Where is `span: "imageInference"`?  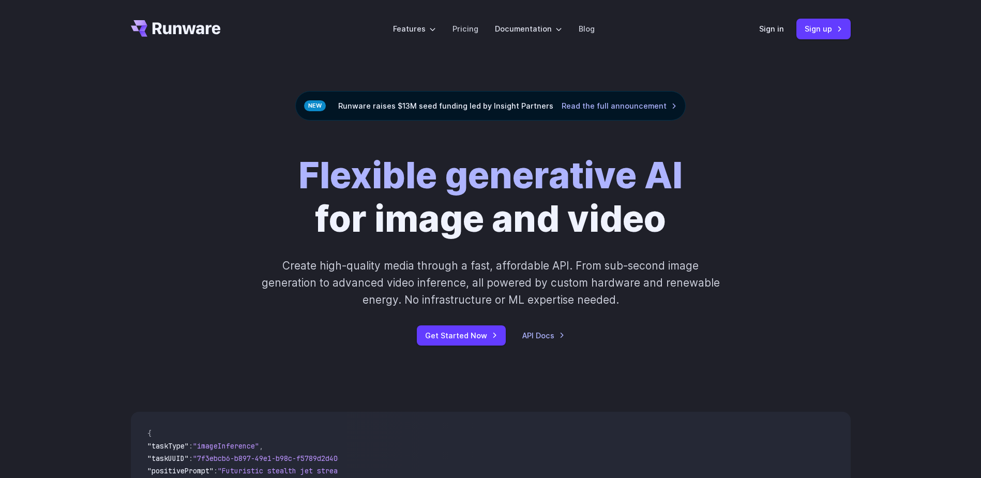 span: "imageInference" is located at coordinates (226, 446).